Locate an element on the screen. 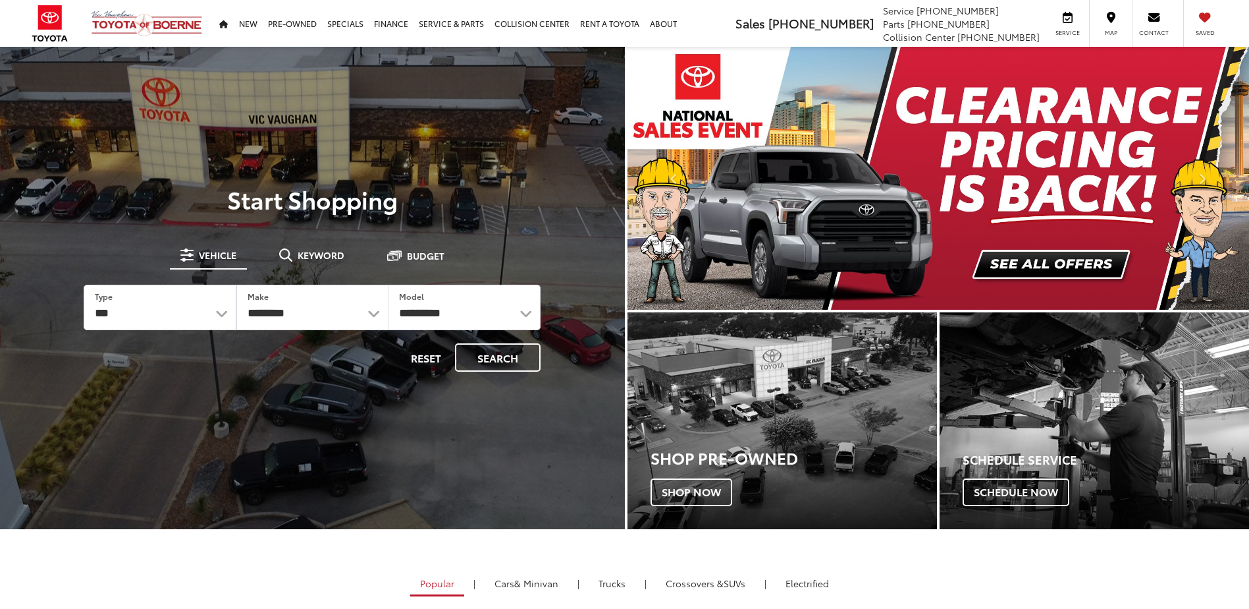 The height and width of the screenshot is (609, 1249). a: Electrified is located at coordinates (807, 583).